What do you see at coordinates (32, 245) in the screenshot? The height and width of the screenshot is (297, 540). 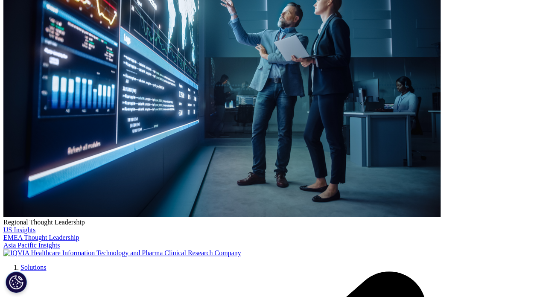 I see `a: Asia Pacific Insights` at bounding box center [32, 245].